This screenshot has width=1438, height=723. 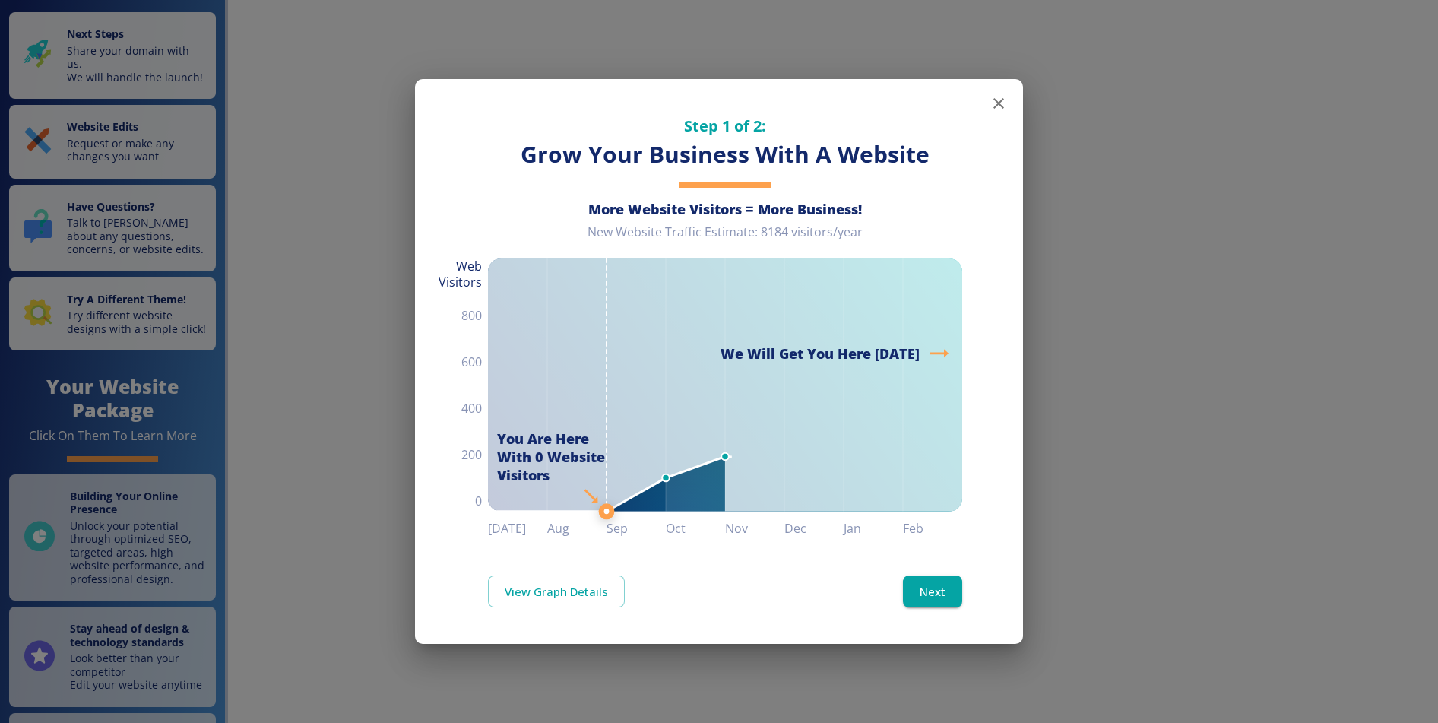 What do you see at coordinates (755, 528) in the screenshot?
I see `h6: Nov` at bounding box center [755, 528].